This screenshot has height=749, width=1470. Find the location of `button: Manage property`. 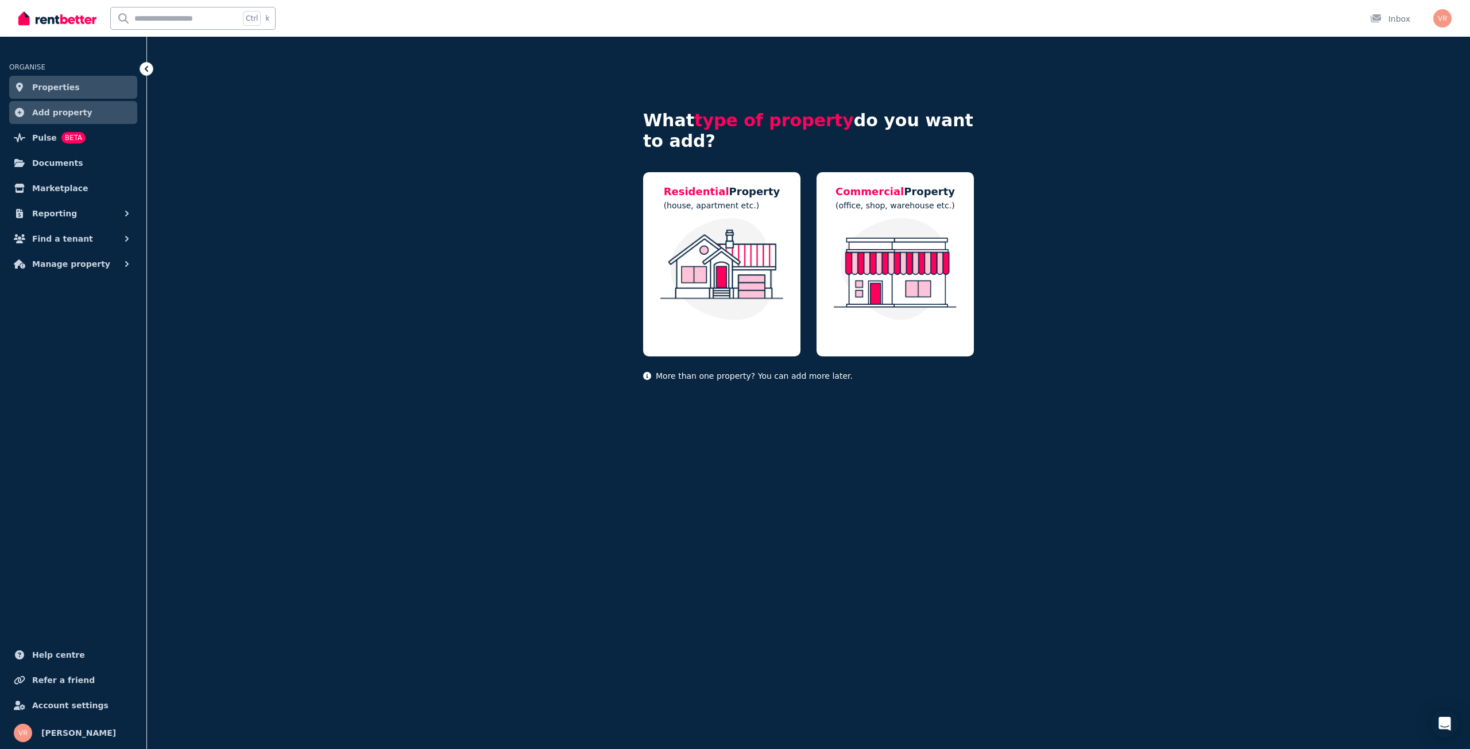

button: Manage property is located at coordinates (73, 264).